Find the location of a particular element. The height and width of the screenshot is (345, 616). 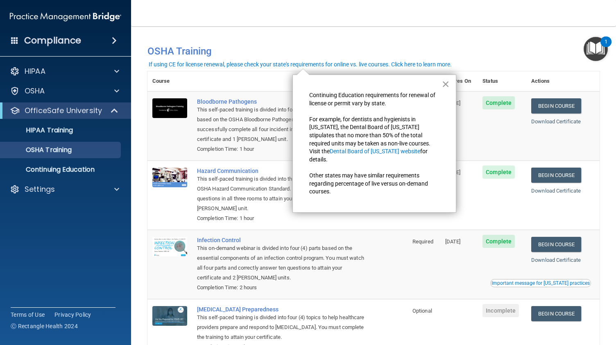

img: PMB logo is located at coordinates (66, 17).